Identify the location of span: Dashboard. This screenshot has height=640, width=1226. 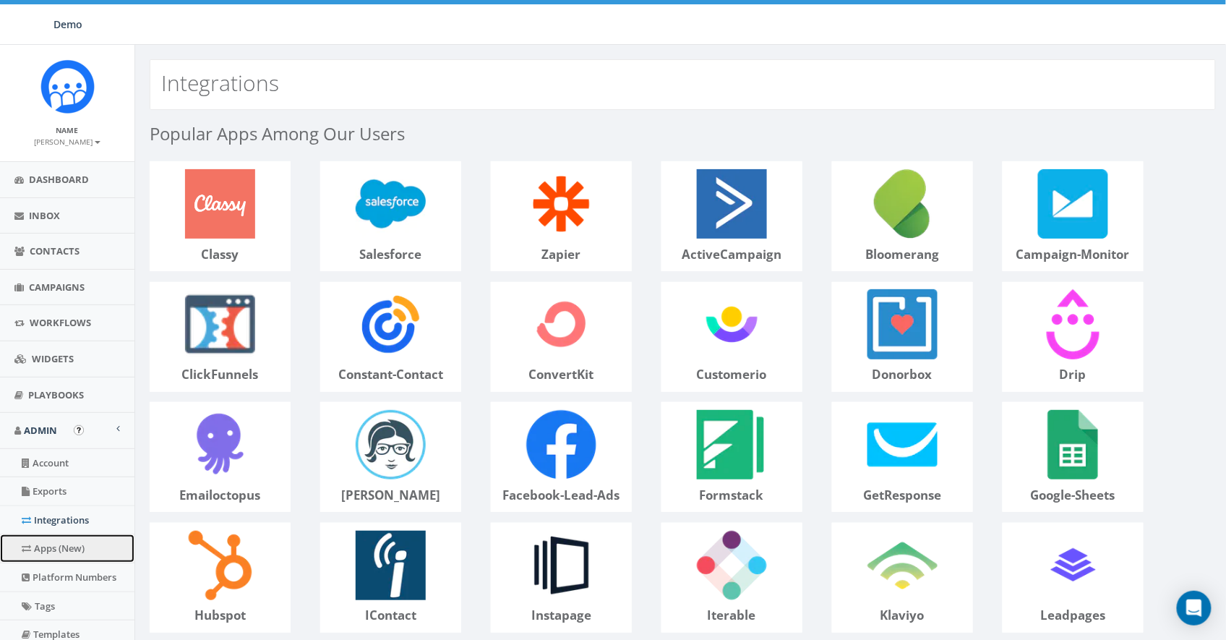
(59, 179).